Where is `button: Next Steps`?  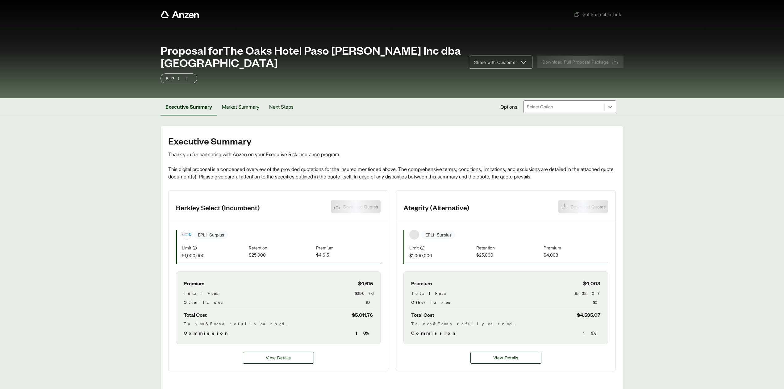 button: Next Steps is located at coordinates (281, 107).